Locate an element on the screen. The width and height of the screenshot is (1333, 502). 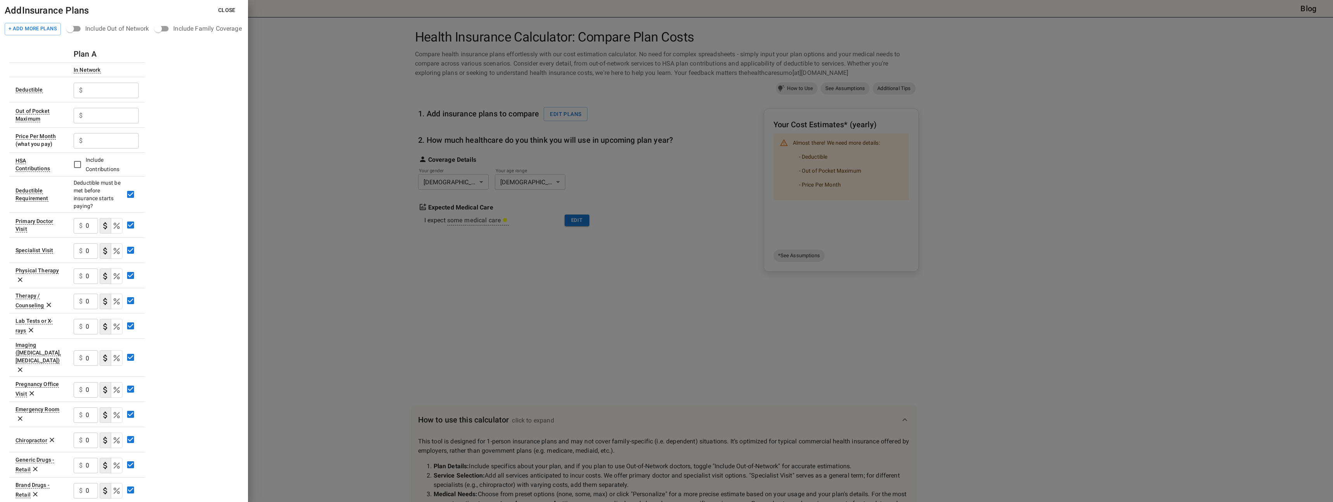
div: Sometimes called 'Specialist' or 'Specialist Office Visit'. This is a visit to a doctor with a sp... is located at coordinates (34, 250).